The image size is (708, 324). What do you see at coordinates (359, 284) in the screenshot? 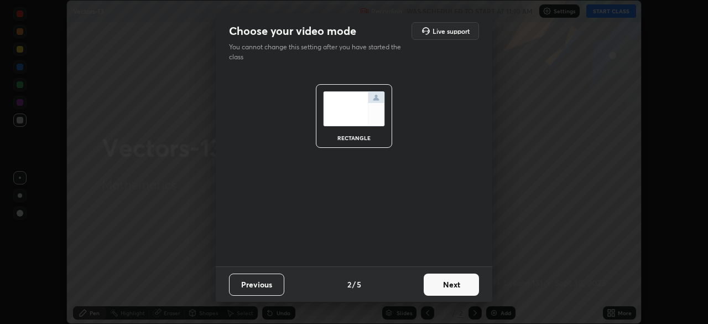
I see `h4: 5` at bounding box center [359, 284].